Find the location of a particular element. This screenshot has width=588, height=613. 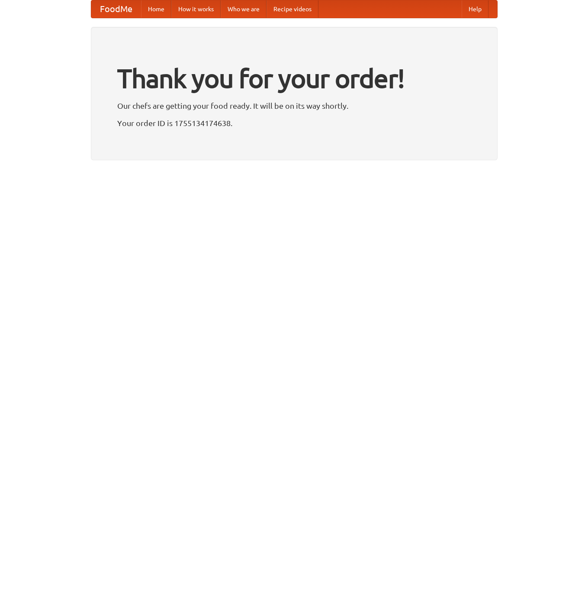

a: How it works is located at coordinates (196, 9).